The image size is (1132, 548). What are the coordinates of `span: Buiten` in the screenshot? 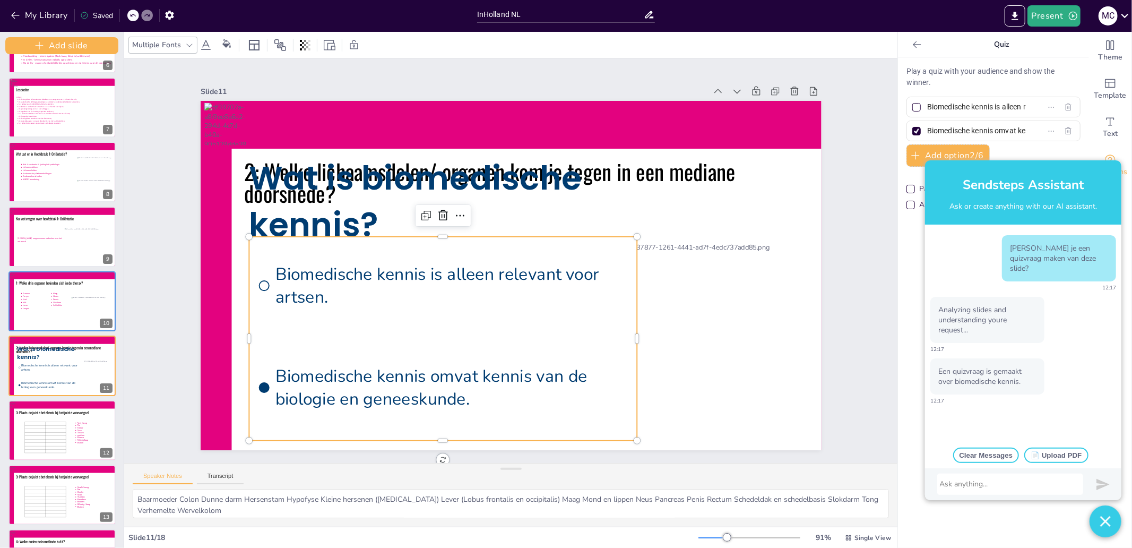 It's located at (49, 509).